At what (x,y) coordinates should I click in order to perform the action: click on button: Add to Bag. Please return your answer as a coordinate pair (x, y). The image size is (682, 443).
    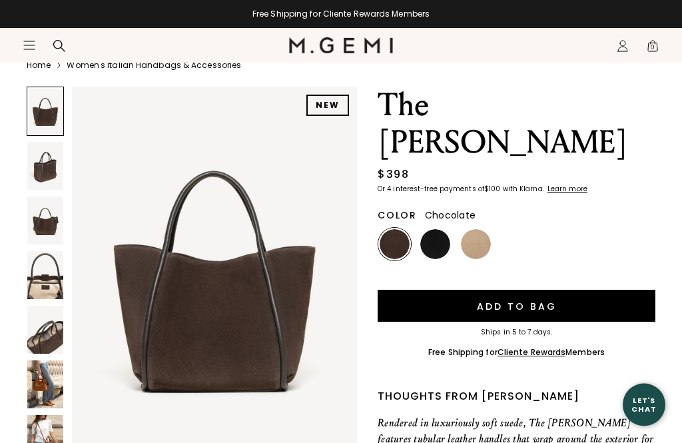
    Looking at the image, I should click on (516, 306).